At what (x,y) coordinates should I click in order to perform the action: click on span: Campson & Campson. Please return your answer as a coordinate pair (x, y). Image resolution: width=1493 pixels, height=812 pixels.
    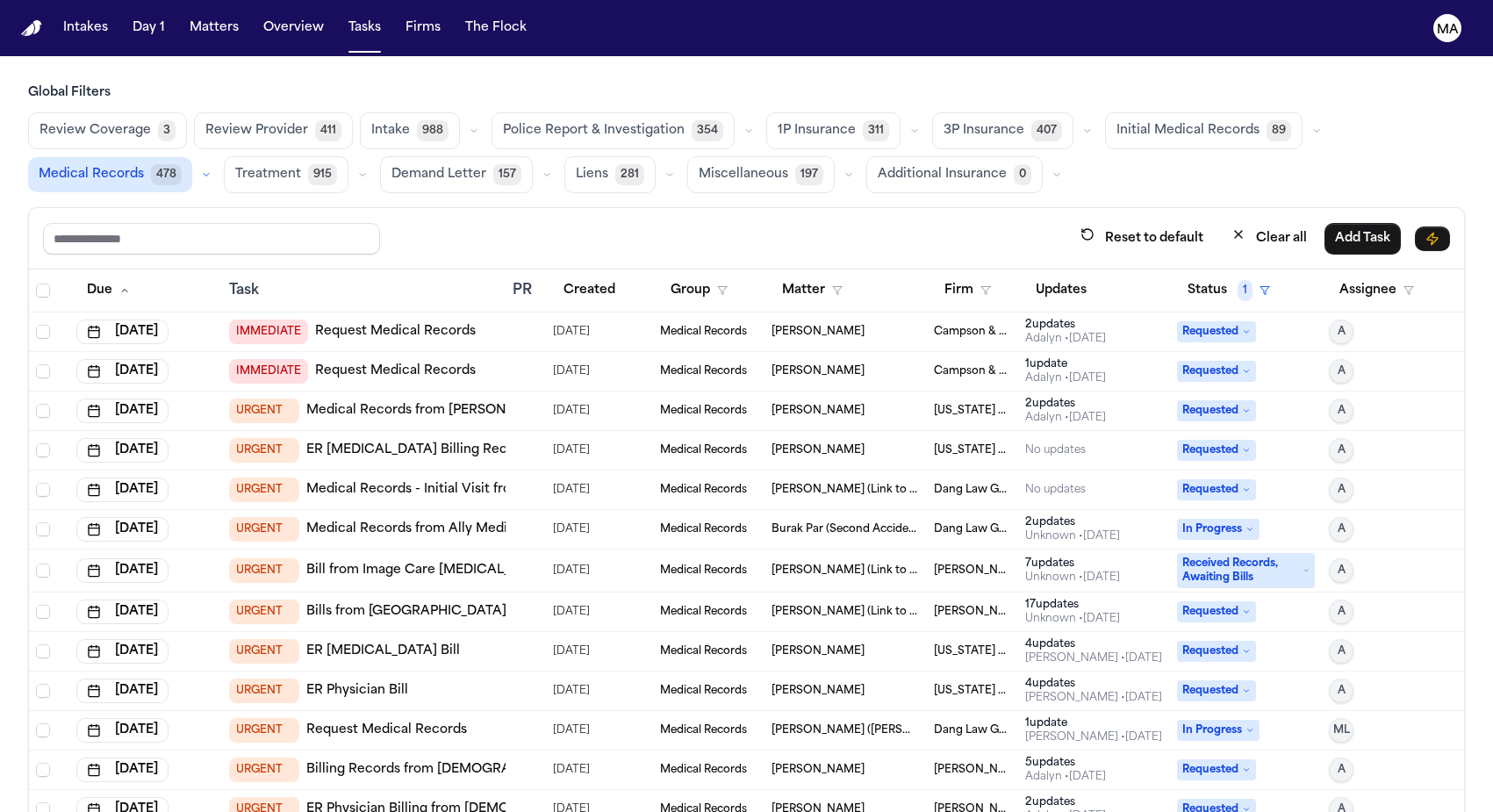
    Looking at the image, I should click on (972, 371).